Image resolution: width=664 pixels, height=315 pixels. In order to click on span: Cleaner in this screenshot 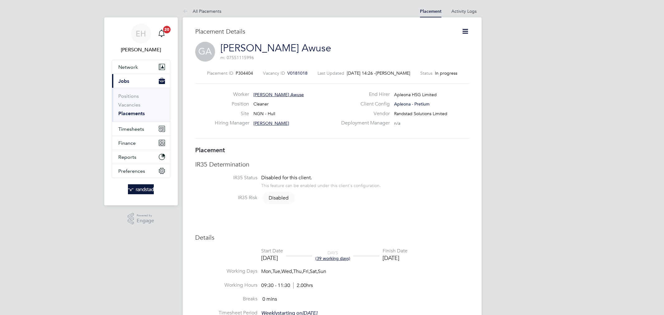, I will do `click(261, 104)`.